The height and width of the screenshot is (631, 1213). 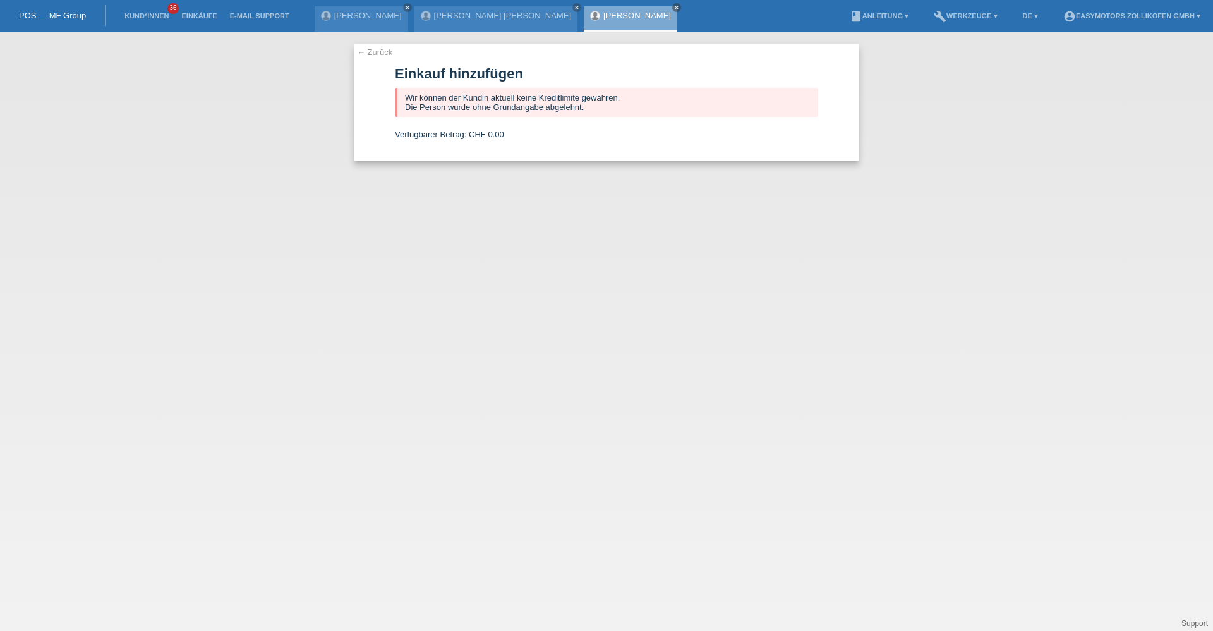 What do you see at coordinates (879, 16) in the screenshot?
I see `a: bookAnleitung ▾` at bounding box center [879, 16].